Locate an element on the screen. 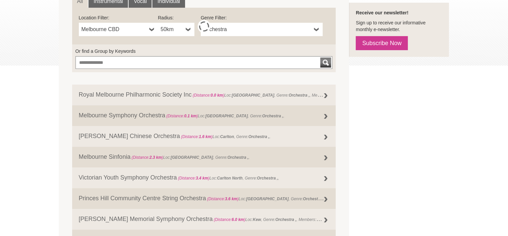 The image size is (508, 236). strong: Receive our newsletter! is located at coordinates (381, 13).